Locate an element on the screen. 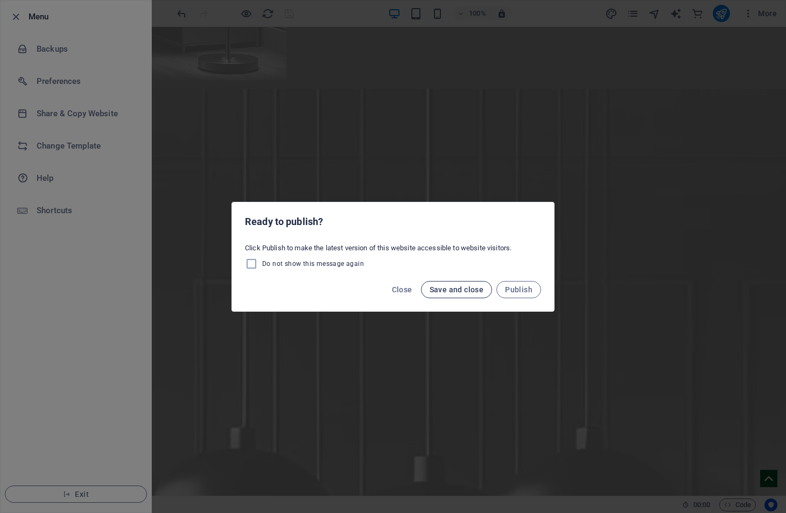 The image size is (786, 513). h2: Ready to publish? is located at coordinates (393, 222).